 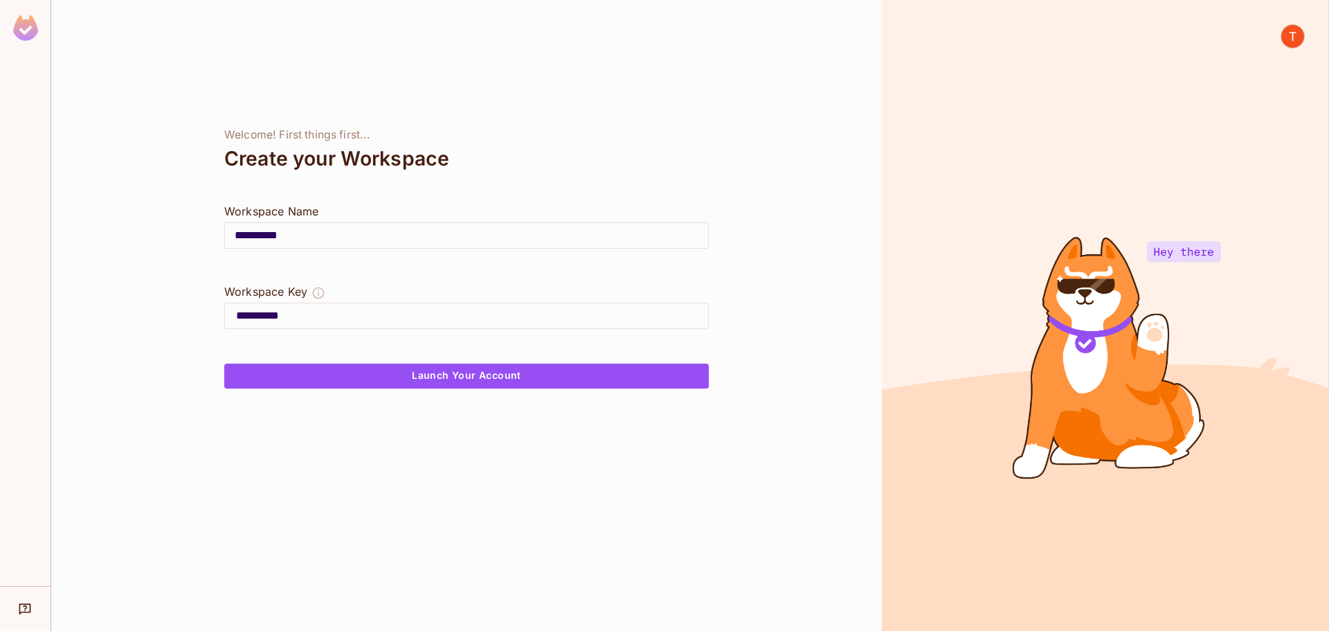 I want to click on div: Welcome! First things first..., so click(x=467, y=135).